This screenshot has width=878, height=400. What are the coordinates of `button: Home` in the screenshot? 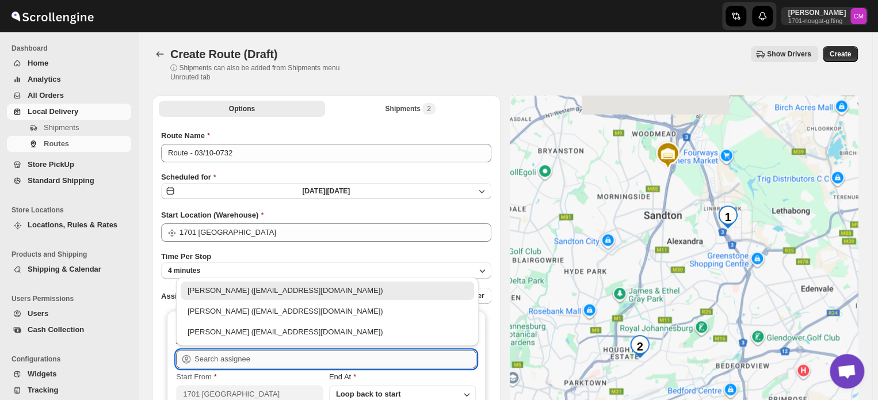 It's located at (69, 63).